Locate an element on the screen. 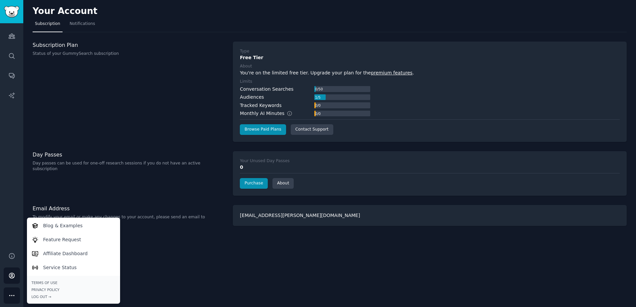  div: 1 / 5 is located at coordinates (318, 97).